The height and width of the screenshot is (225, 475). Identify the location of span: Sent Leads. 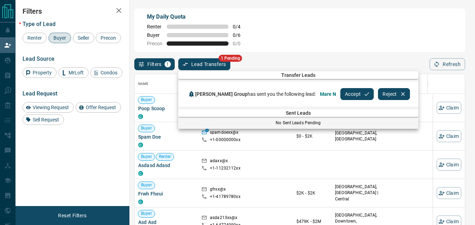
(298, 113).